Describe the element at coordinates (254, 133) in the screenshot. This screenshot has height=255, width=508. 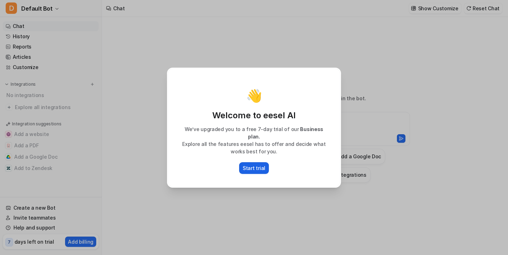
I see `p: We’ve upgraded you to a free 7-day trial of our` at that location.